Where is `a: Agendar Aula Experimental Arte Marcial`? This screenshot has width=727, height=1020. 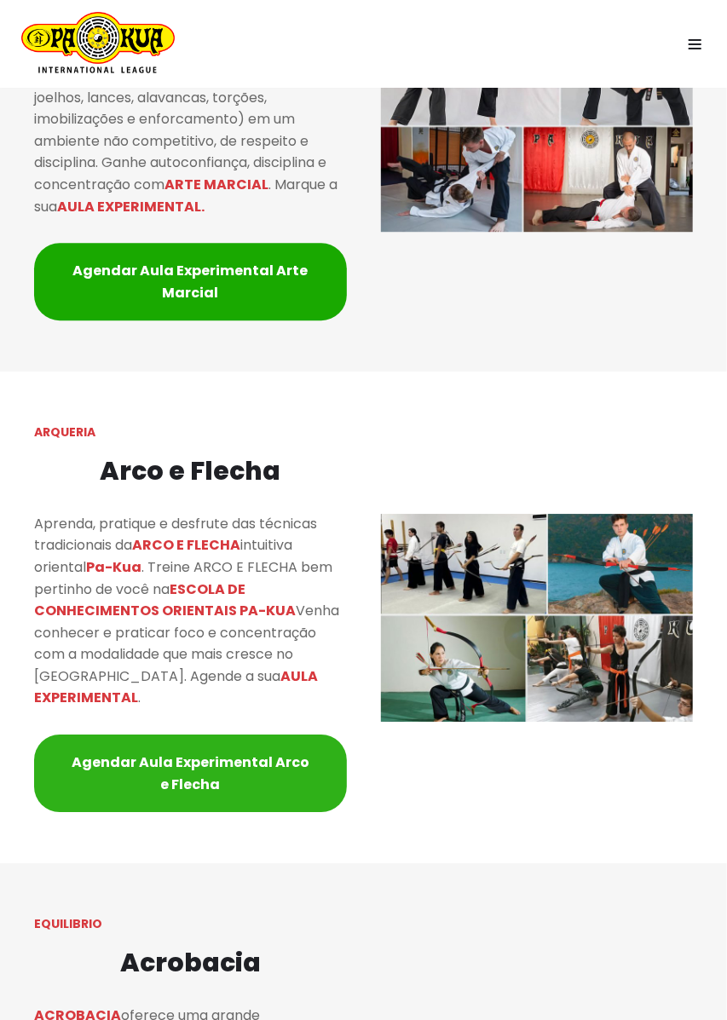 a: Agendar Aula Experimental Arte Marcial is located at coordinates (190, 281).